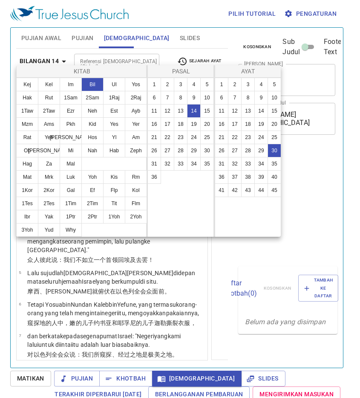 This screenshot has height=398, width=360. Describe the element at coordinates (167, 164) in the screenshot. I see `button: 32` at that location.